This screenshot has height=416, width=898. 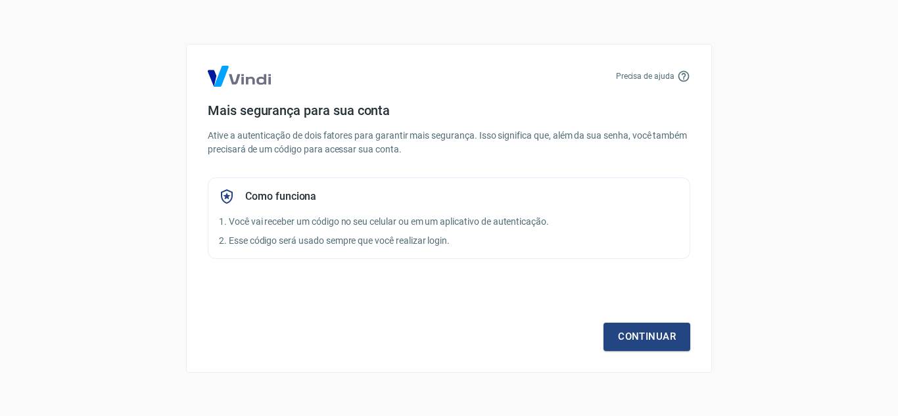 What do you see at coordinates (449, 110) in the screenshot?
I see `h4: Mais segurança para sua conta` at bounding box center [449, 110].